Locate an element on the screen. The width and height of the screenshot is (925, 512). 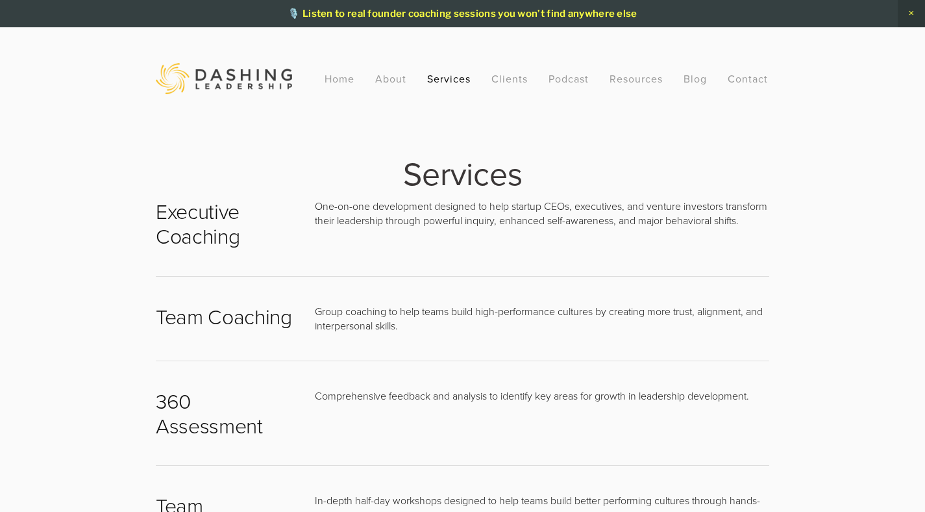
h2: Team Coaching is located at coordinates (224, 316).